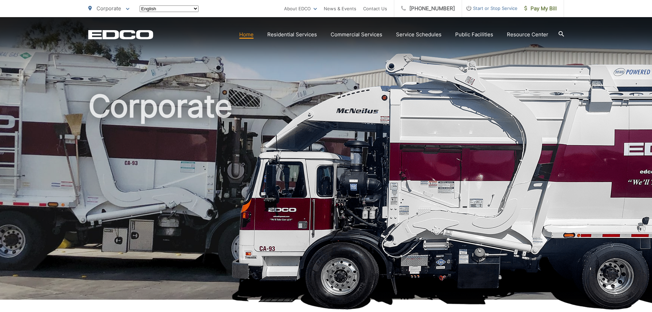 The height and width of the screenshot is (312, 652). Describe the element at coordinates (340, 9) in the screenshot. I see `a: News & Events` at that location.